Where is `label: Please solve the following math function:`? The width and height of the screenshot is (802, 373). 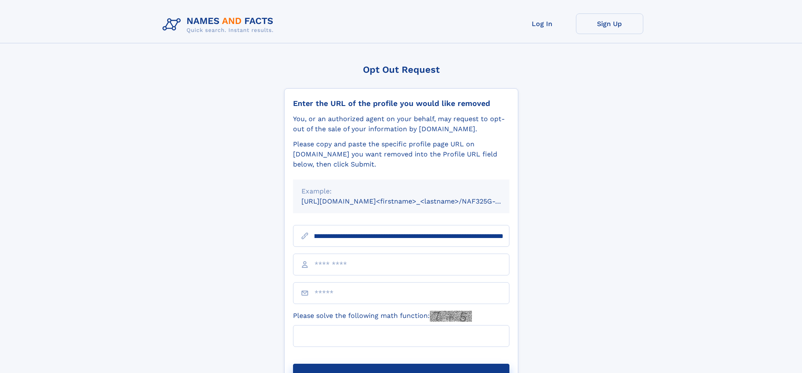 label: Please solve the following math function: is located at coordinates (382, 316).